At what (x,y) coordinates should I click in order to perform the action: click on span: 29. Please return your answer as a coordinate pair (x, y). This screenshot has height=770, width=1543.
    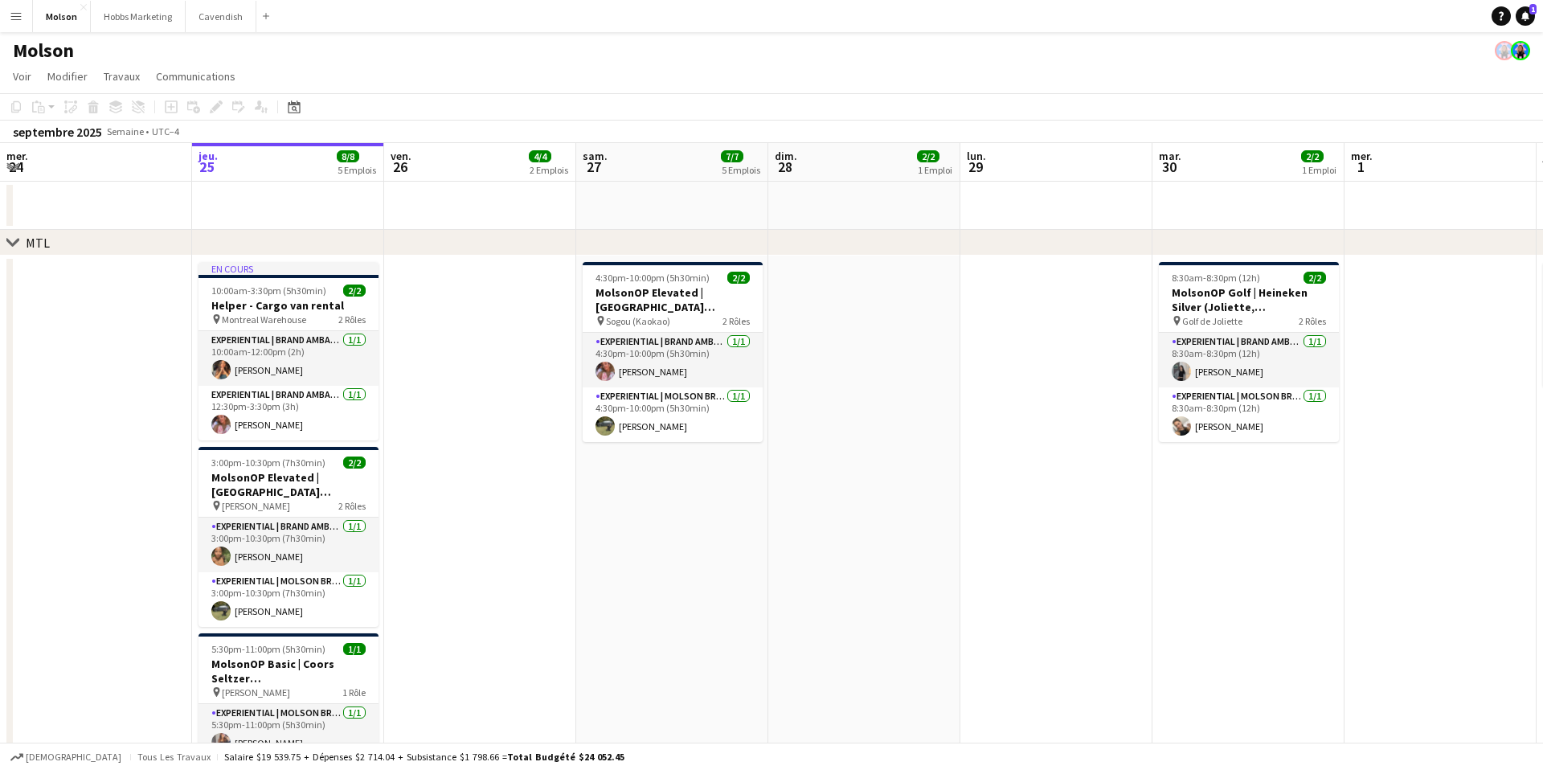
    Looking at the image, I should click on (975, 166).